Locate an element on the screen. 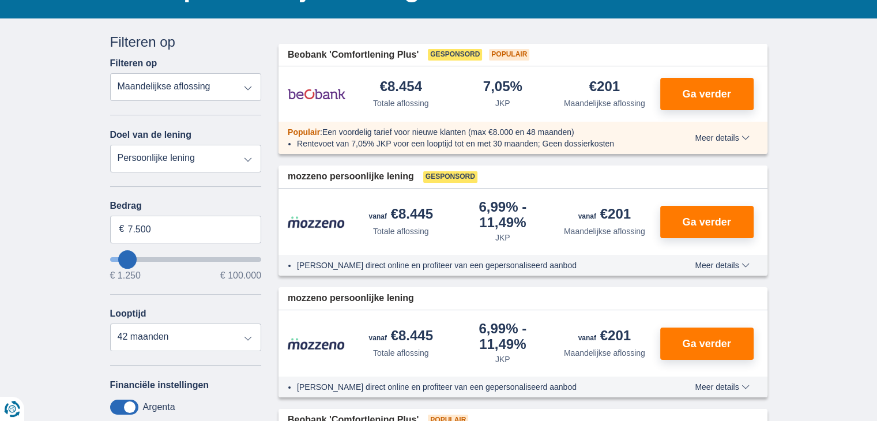 The width and height of the screenshot is (877, 421). a: wantToBorrow is located at coordinates (186, 259).